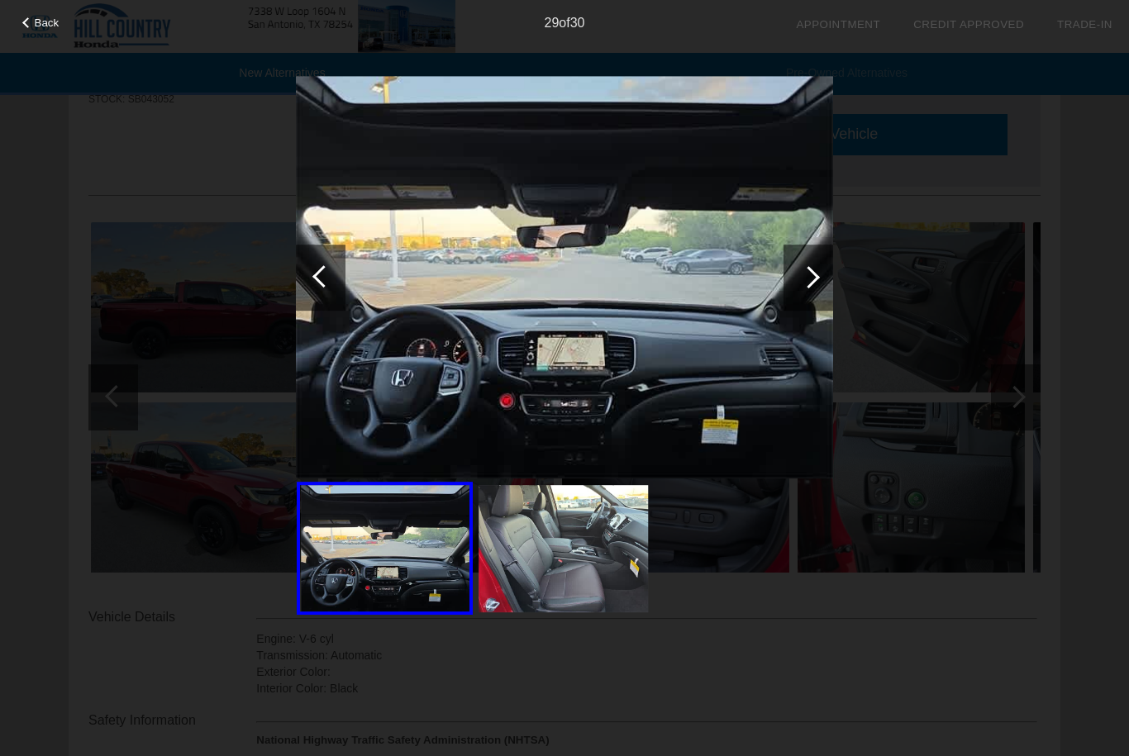  I want to click on span: 29, so click(552, 22).